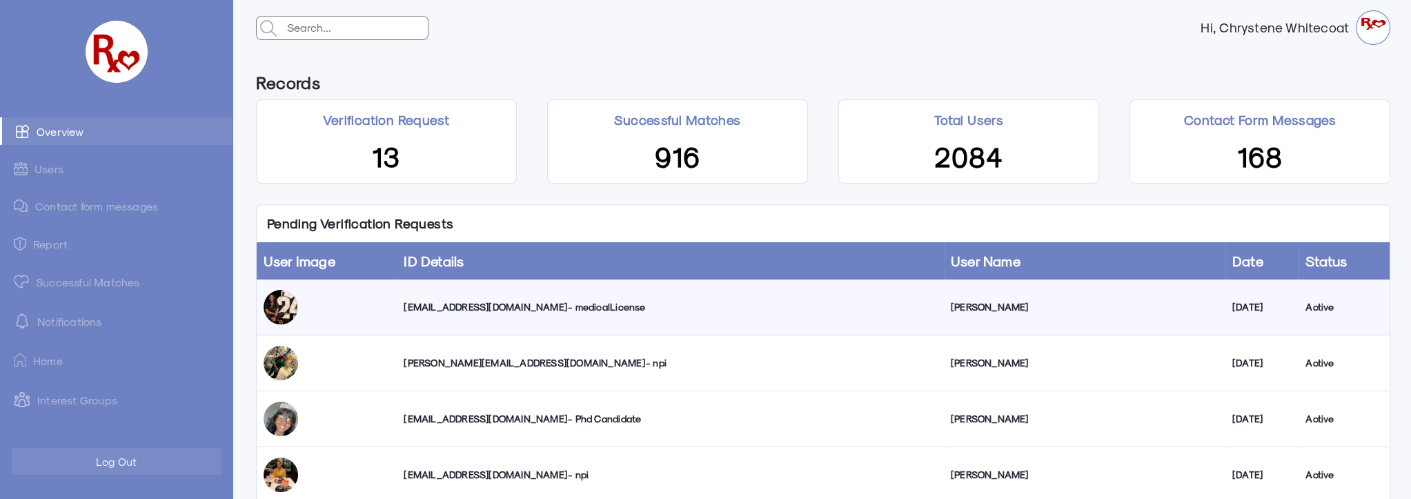 The height and width of the screenshot is (499, 1411). What do you see at coordinates (281, 307) in the screenshot?
I see `img: ug8zwn6kowhrf4b7tz7p.jpg` at bounding box center [281, 307].